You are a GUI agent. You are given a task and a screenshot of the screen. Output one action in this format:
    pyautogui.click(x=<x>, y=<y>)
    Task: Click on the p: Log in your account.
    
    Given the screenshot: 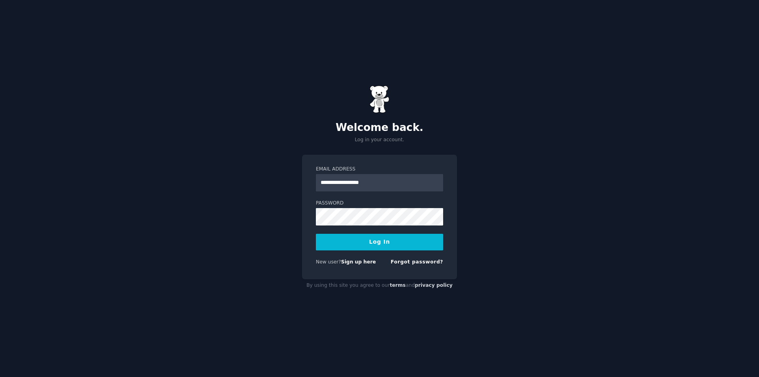 What is the action you would take?
    pyautogui.click(x=380, y=140)
    